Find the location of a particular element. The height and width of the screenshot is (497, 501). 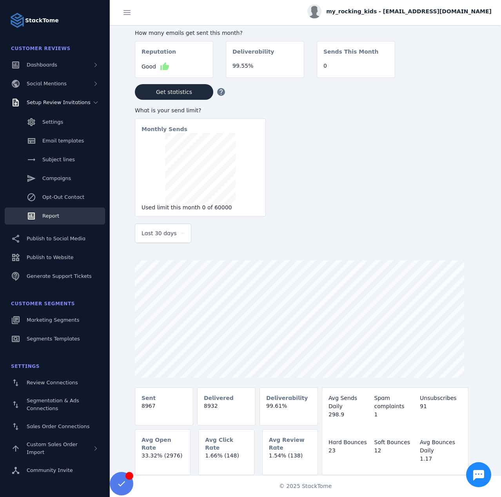

div: Spam complaints is located at coordinates (395, 403).